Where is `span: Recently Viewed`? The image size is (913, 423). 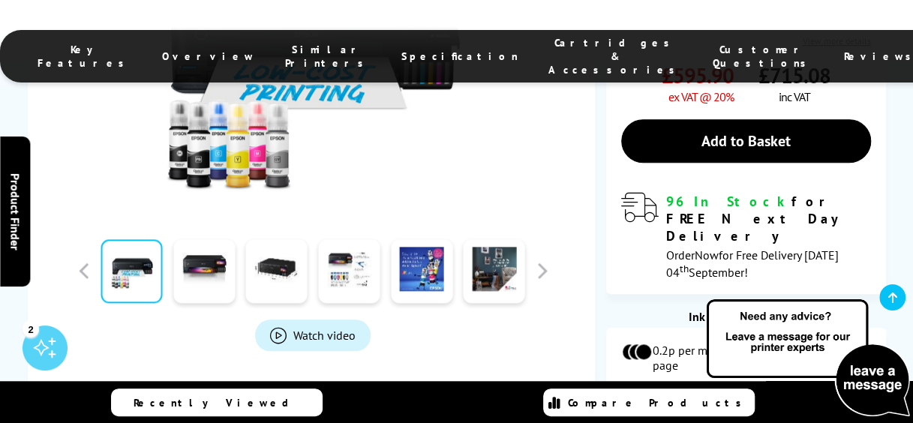
span: Recently Viewed is located at coordinates (218, 403).